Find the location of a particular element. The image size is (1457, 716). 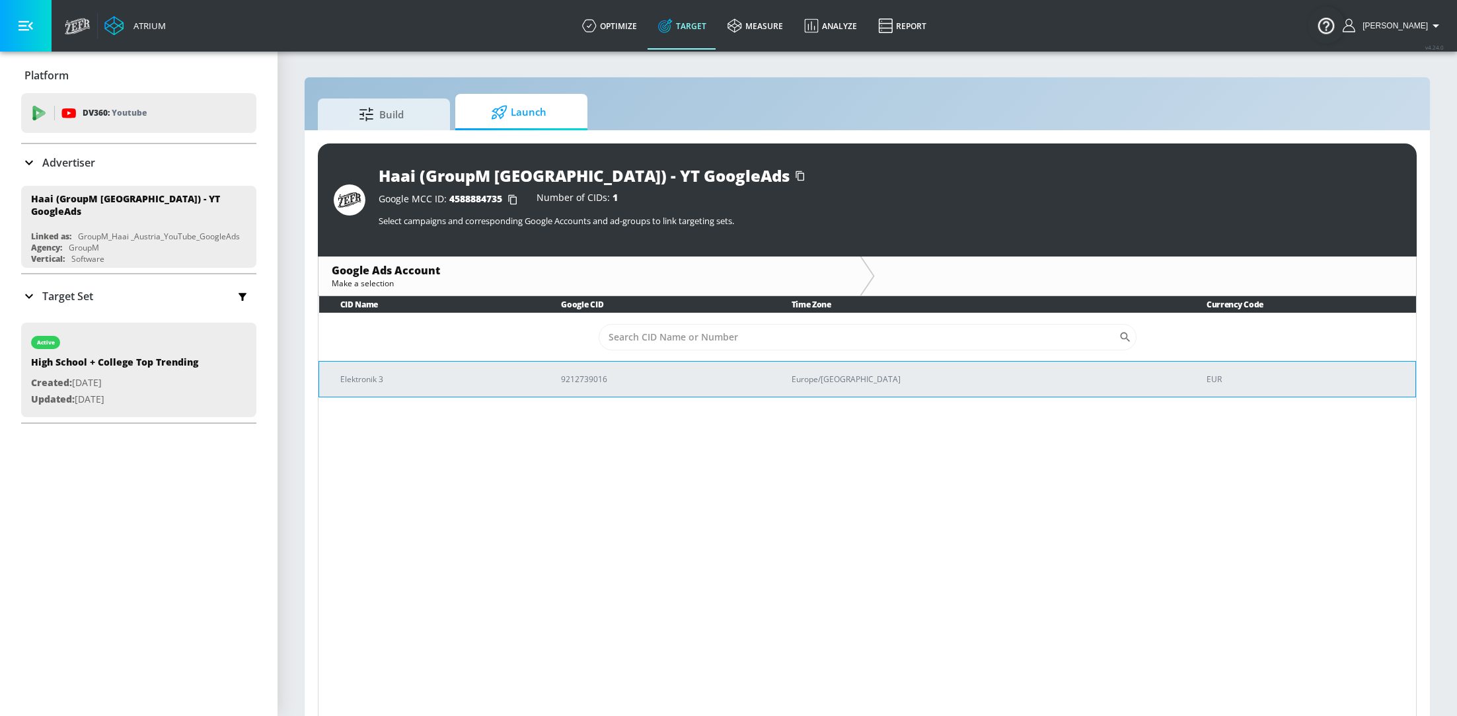

p: Target Set is located at coordinates (67, 296).